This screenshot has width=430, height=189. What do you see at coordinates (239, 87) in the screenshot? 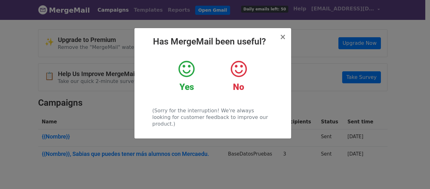
I see `strong: No` at bounding box center [239, 87].